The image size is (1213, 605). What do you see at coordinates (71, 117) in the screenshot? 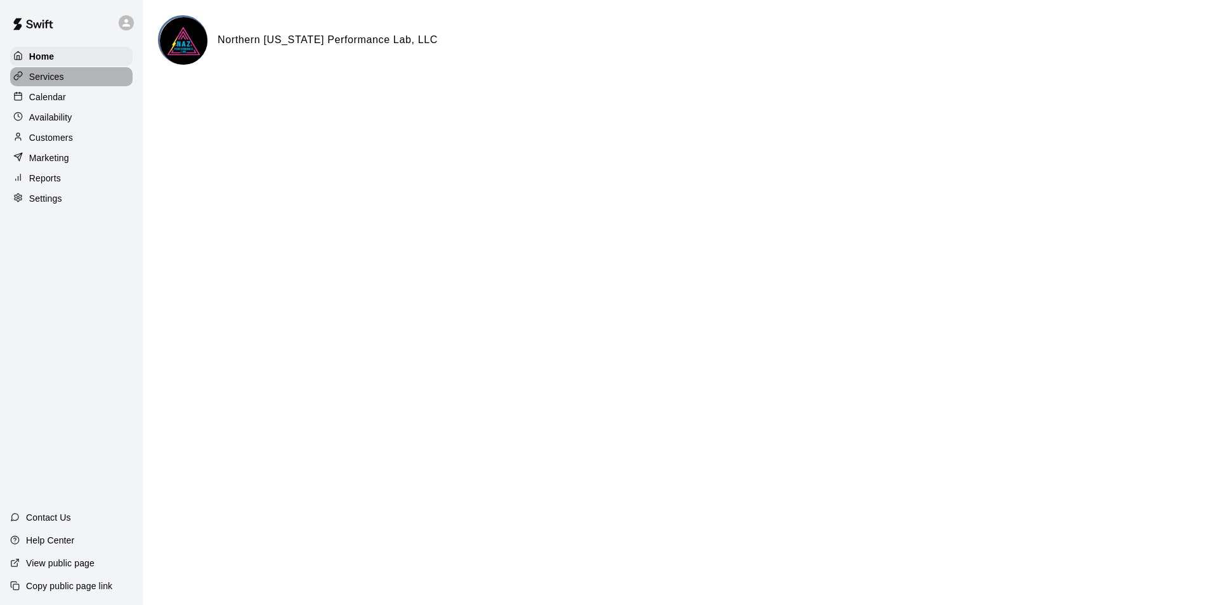
I see `a: Availability` at bounding box center [71, 117].